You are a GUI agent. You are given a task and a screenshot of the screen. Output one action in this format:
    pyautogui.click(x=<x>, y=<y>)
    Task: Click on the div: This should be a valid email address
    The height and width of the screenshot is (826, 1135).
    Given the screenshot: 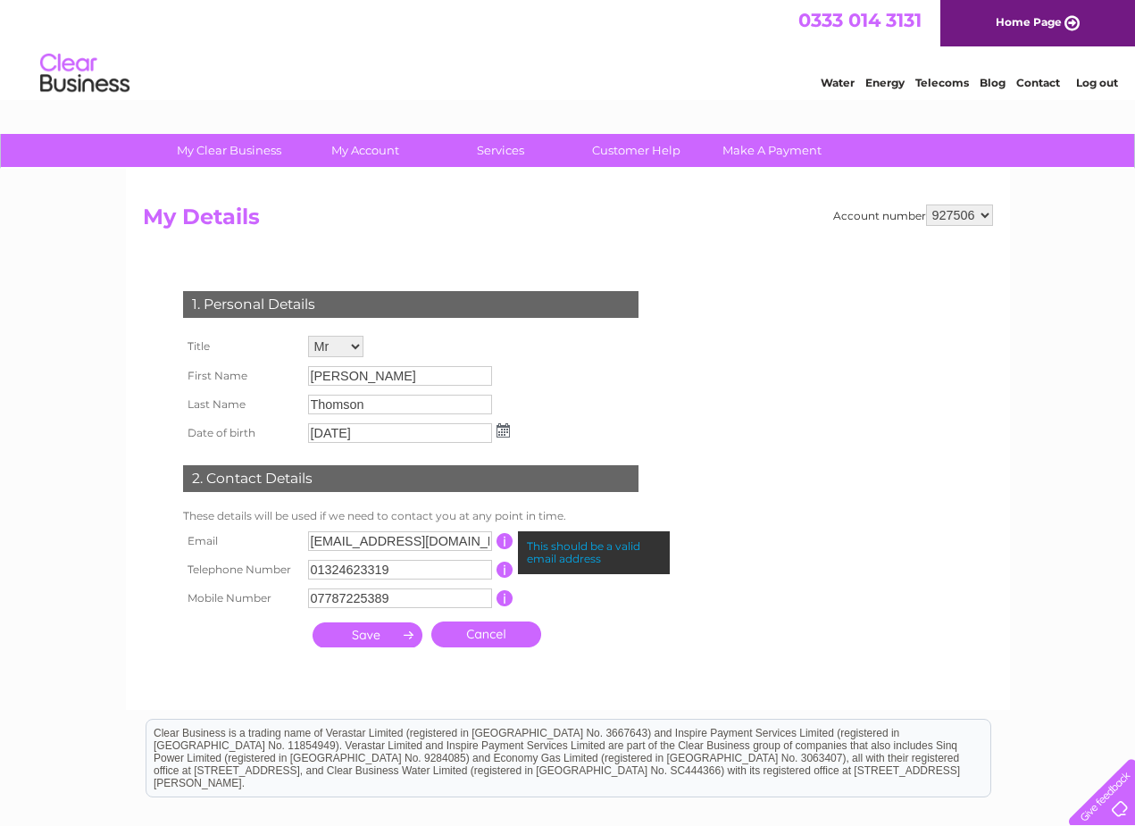 What is the action you would take?
    pyautogui.click(x=594, y=553)
    